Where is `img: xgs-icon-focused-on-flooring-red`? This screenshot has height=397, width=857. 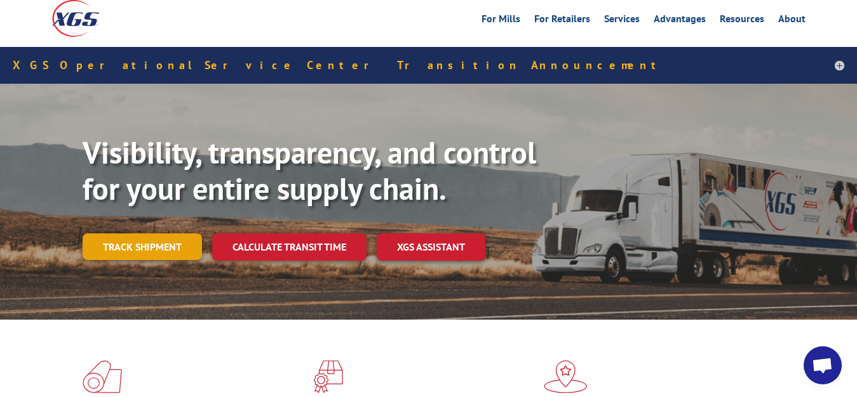
img: xgs-icon-focused-on-flooring-red is located at coordinates (328, 377).